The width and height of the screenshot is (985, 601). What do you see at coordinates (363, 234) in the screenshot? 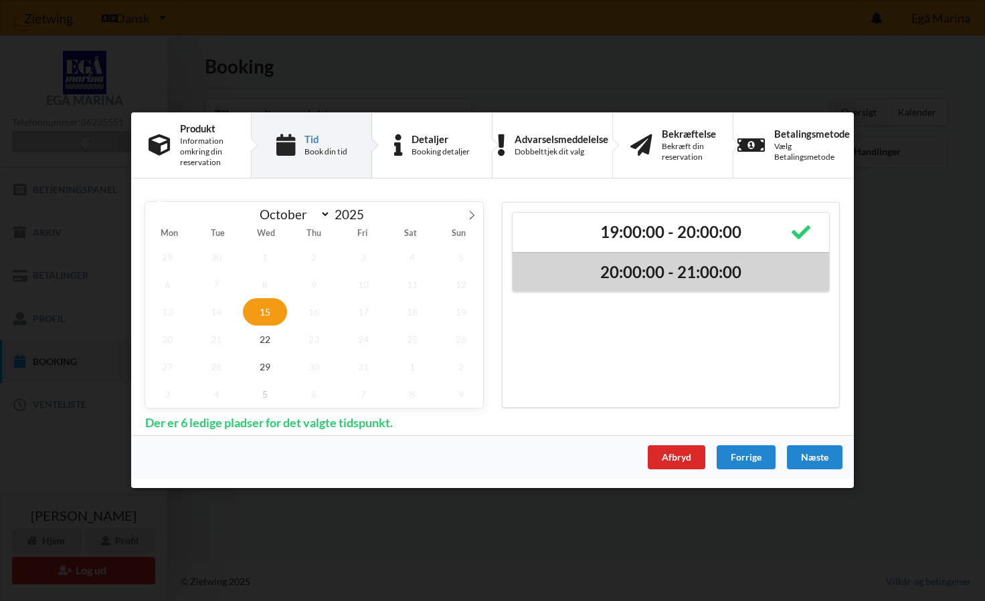
I see `span: Fri` at bounding box center [363, 234].